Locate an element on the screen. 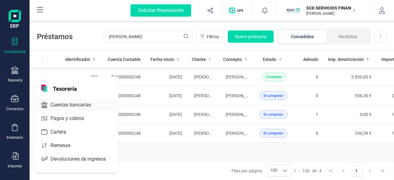  span: Préstamos is located at coordinates (70, 37).